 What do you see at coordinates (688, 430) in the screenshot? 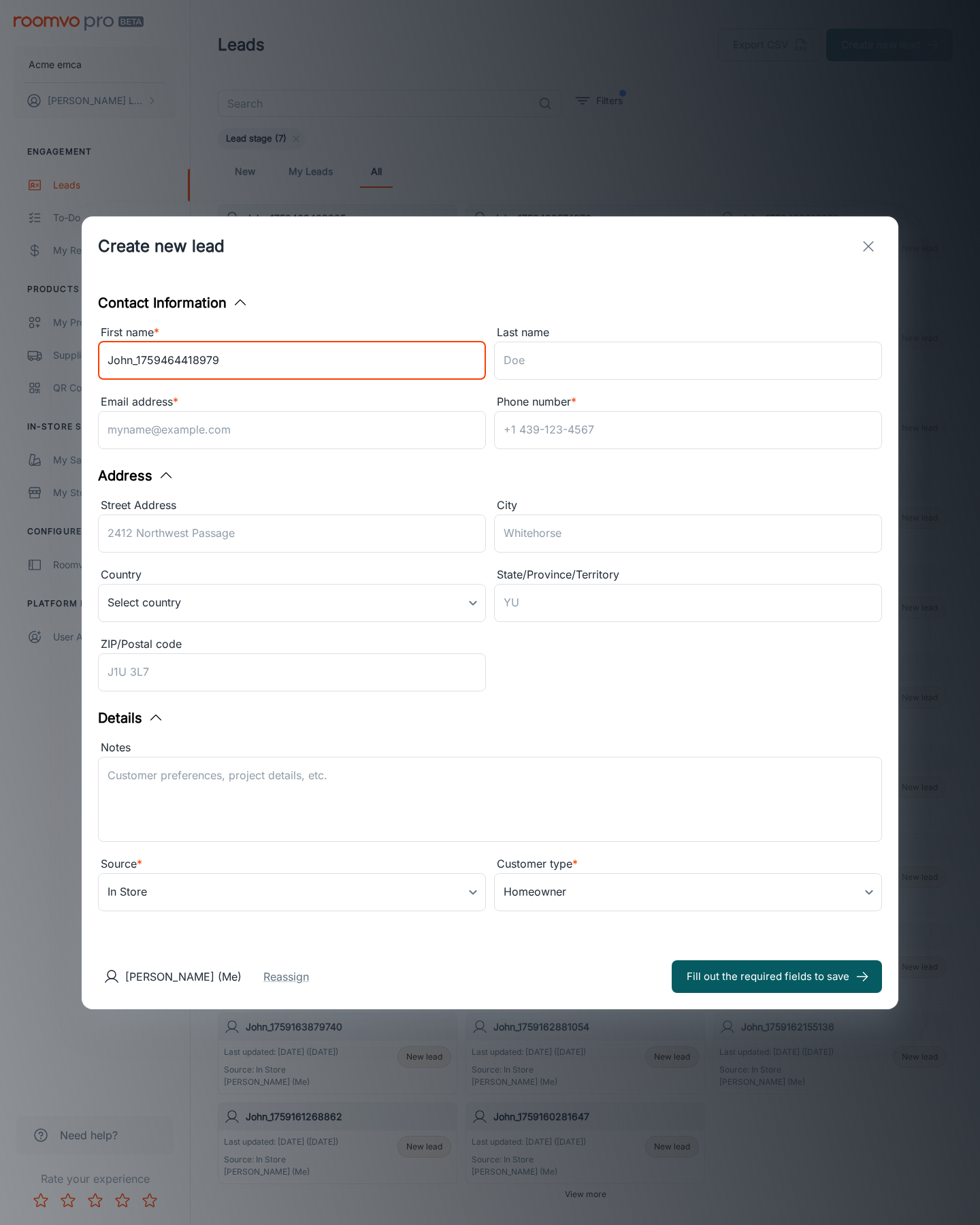
I see `input: +1 439-123-4567` at bounding box center [688, 430].